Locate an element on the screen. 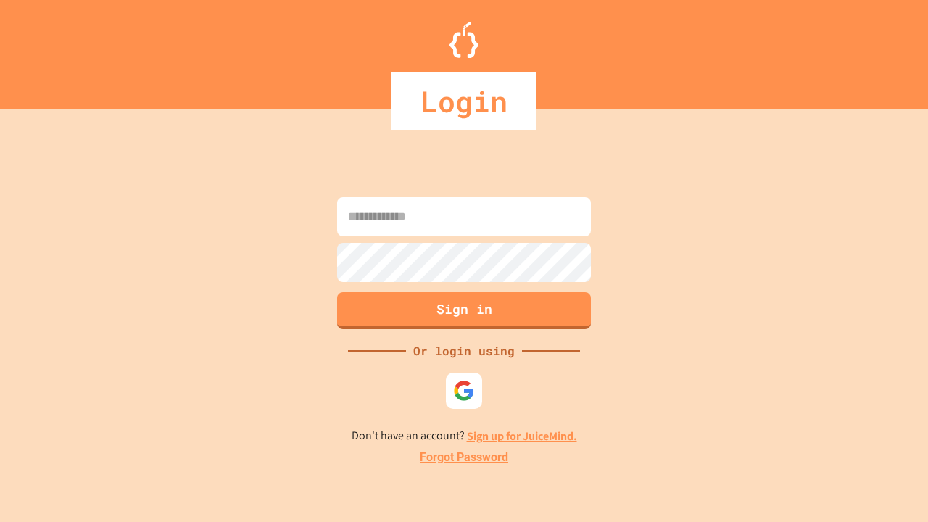 Image resolution: width=928 pixels, height=522 pixels. div: Login is located at coordinates (464, 101).